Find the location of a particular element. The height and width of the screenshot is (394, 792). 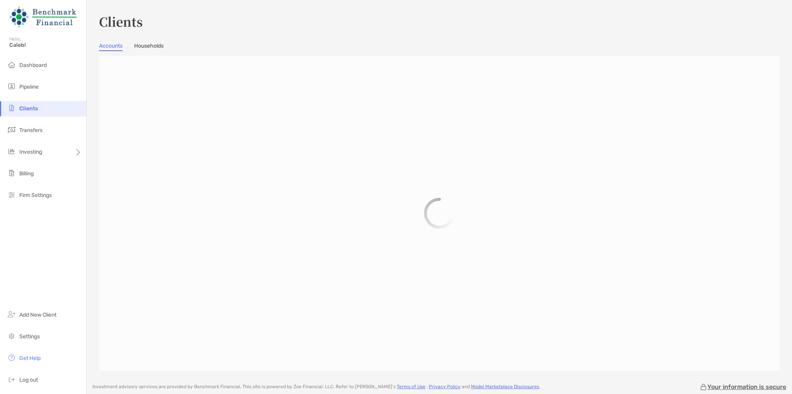

h3: Clients is located at coordinates (439, 21).